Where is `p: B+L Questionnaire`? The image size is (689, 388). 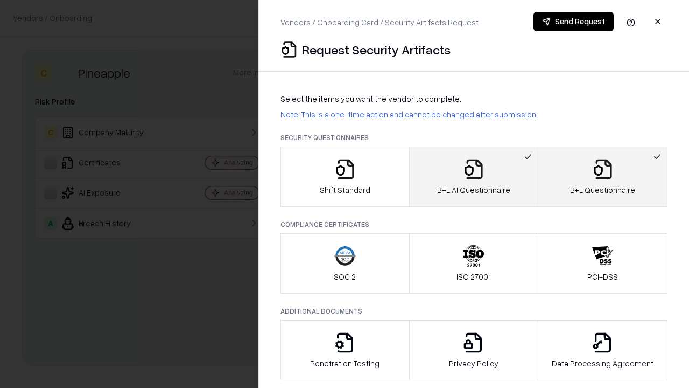 p: B+L Questionnaire is located at coordinates (603, 190).